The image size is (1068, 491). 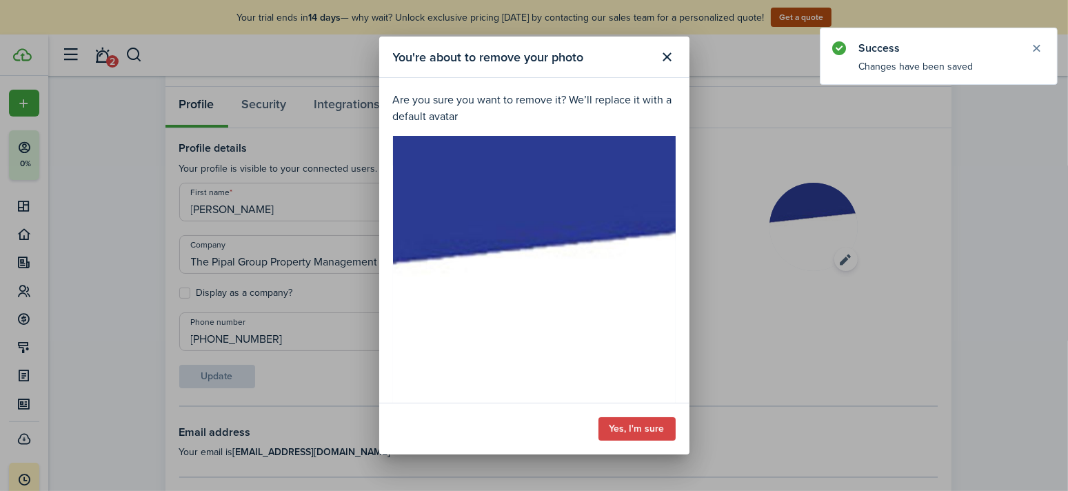 I want to click on notify-body: Changes have been saved, so click(x=938, y=72).